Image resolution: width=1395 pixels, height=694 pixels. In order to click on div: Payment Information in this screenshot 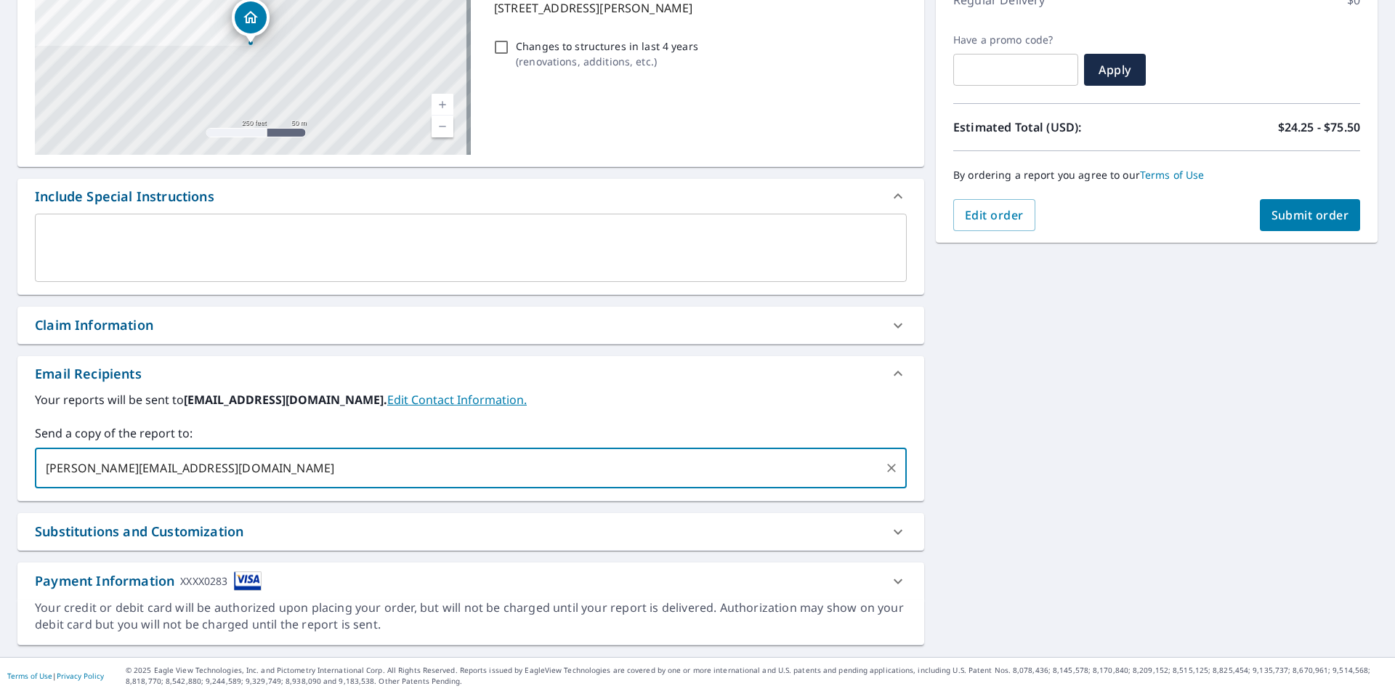, I will do `click(148, 581)`.